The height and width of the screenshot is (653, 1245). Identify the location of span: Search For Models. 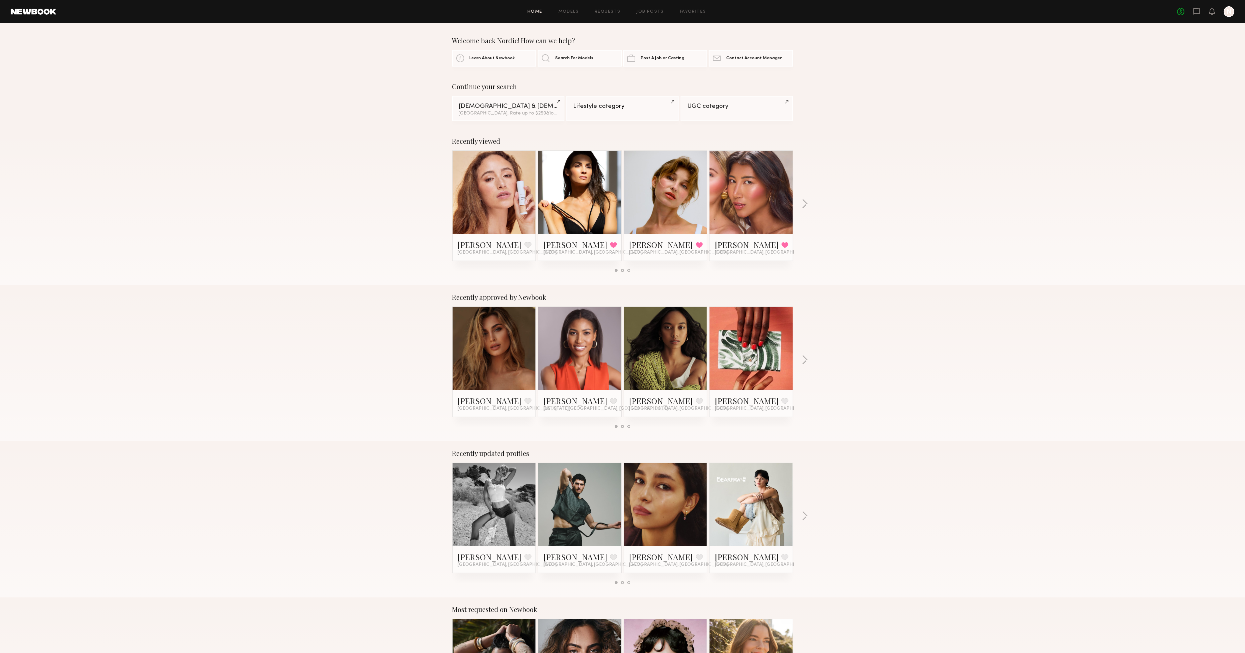
(574, 58).